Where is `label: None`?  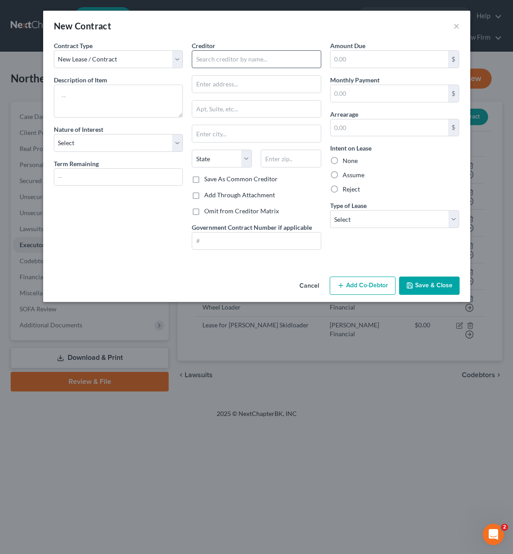 label: None is located at coordinates (350, 161).